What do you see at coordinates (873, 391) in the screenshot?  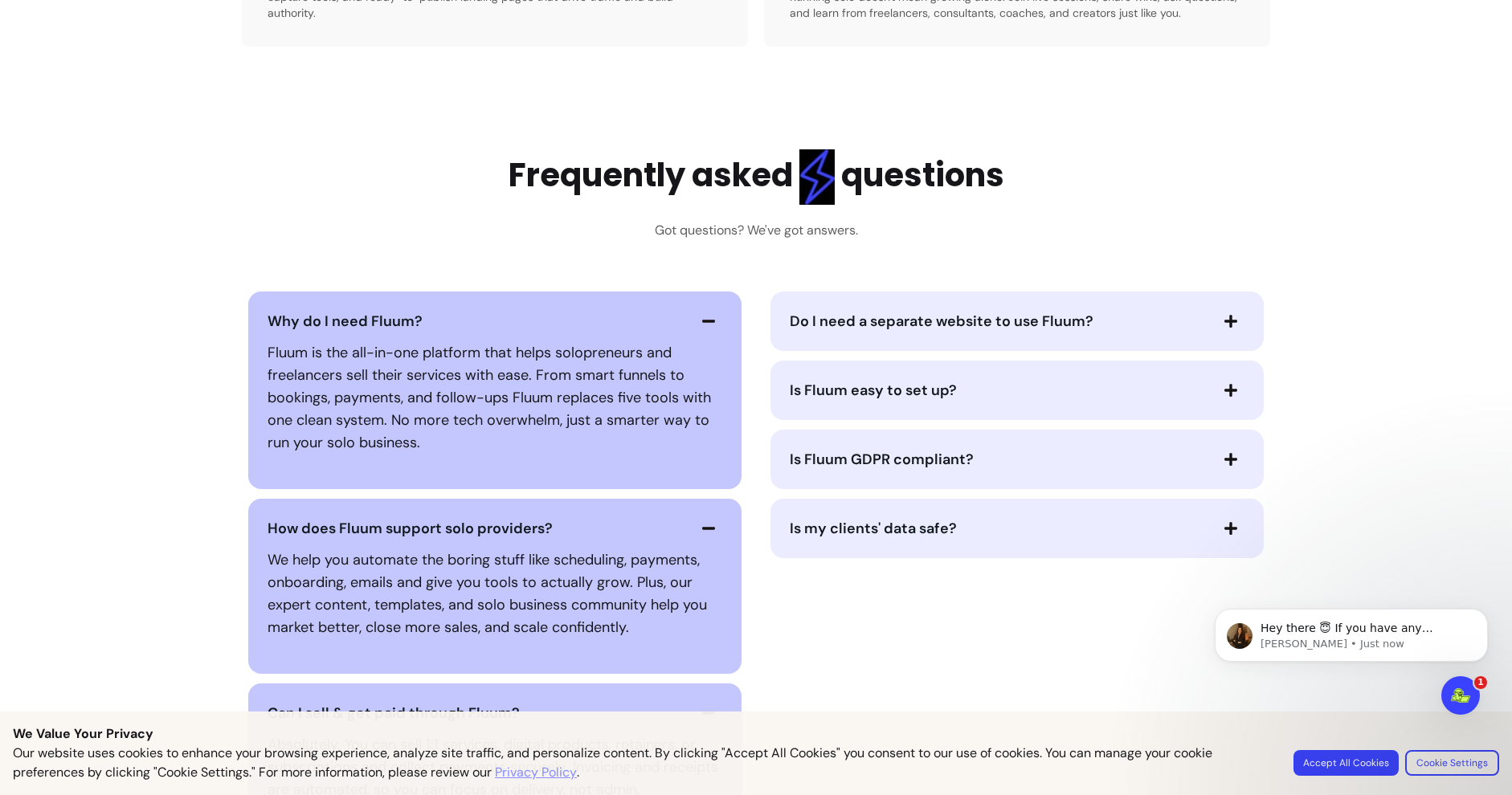 I see `span: Is Fluum easy to set up?` at bounding box center [873, 391].